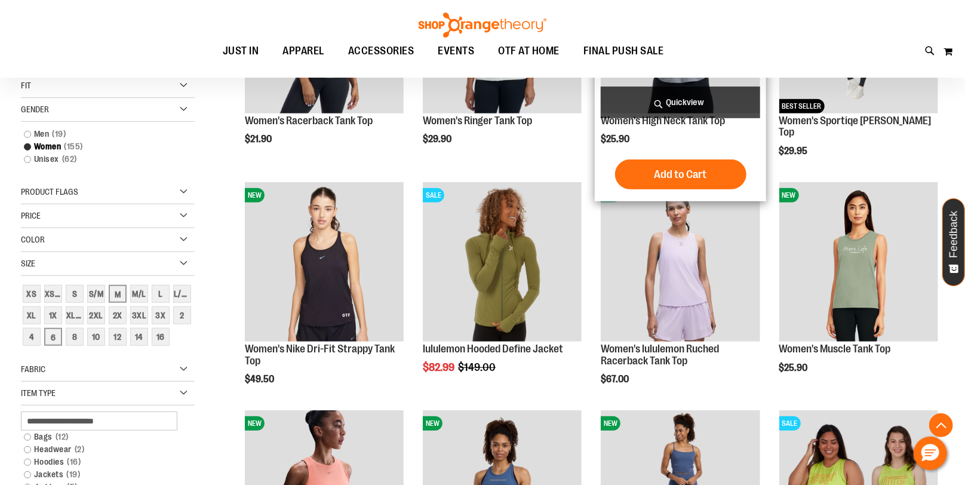 This screenshot has height=485, width=965. I want to click on a: L, so click(161, 294).